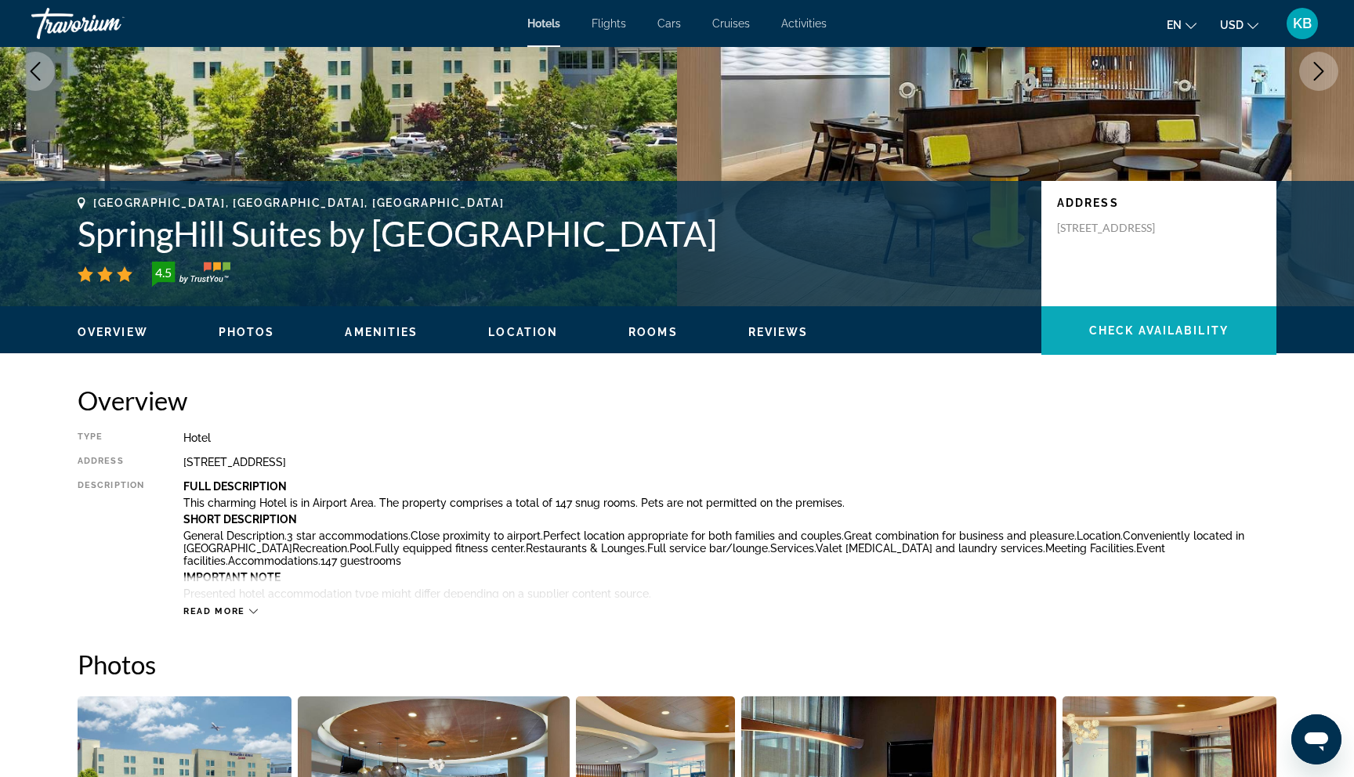  What do you see at coordinates (804, 24) in the screenshot?
I see `span: Activities` at bounding box center [804, 24].